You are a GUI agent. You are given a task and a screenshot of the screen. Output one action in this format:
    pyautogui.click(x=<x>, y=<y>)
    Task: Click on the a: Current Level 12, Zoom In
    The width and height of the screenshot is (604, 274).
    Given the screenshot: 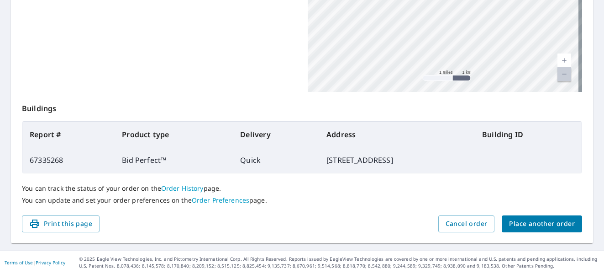 What is the action you would take?
    pyautogui.click(x=564, y=60)
    